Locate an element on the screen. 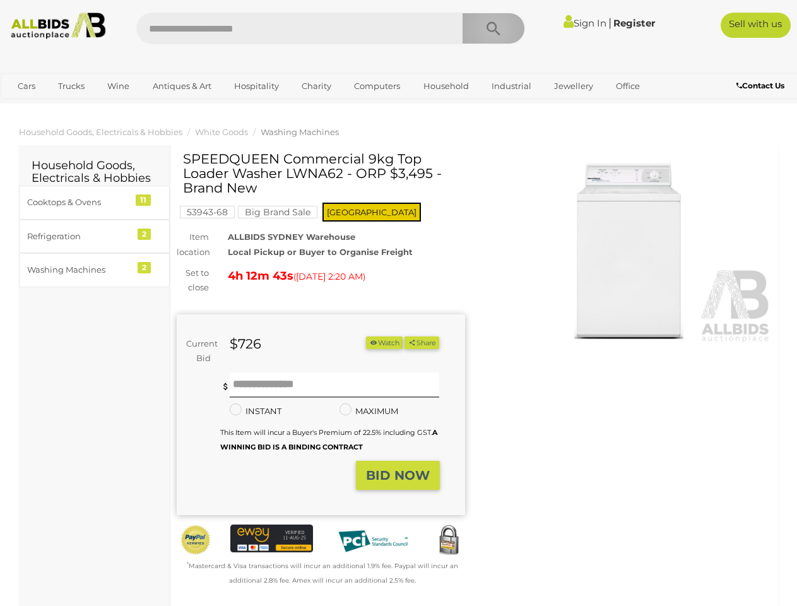 This screenshot has height=606, width=797. b: Contact Us is located at coordinates (760, 85).